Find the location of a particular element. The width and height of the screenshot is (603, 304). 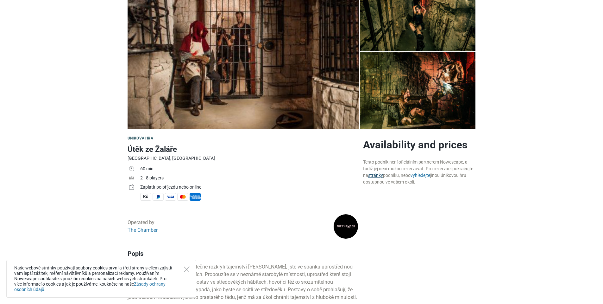

a: Útěk ze Žaláře photo 4 is located at coordinates (418, 90).